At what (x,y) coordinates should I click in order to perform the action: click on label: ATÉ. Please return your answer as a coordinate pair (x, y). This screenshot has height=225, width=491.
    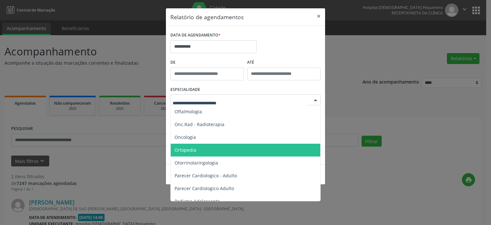
    Looking at the image, I should click on (284, 62).